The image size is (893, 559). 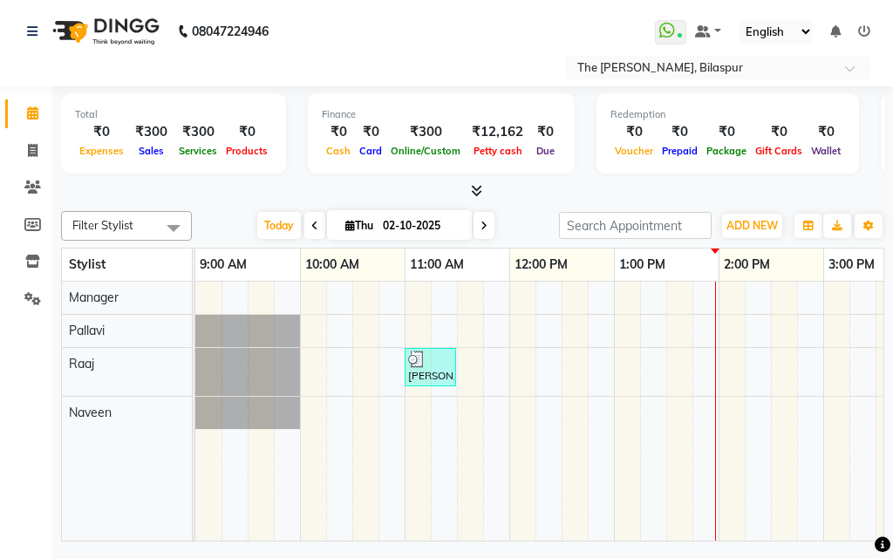 I want to click on a: 12:00 PM, so click(x=541, y=264).